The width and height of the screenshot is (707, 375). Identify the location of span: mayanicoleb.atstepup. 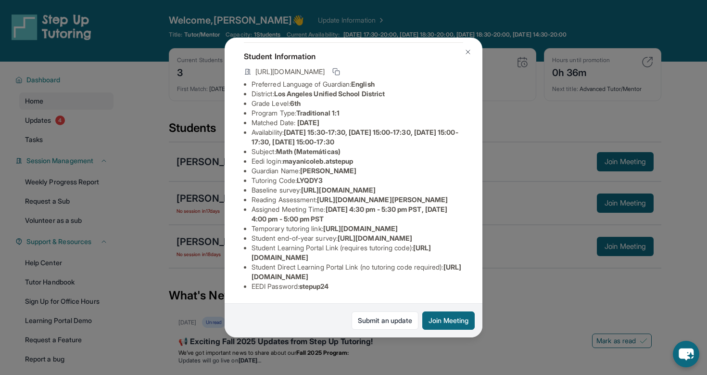
(318, 161).